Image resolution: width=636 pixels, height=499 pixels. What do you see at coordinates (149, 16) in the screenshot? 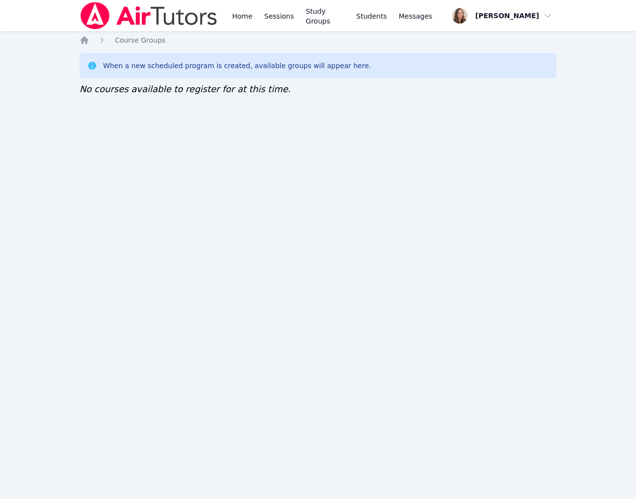
I see `img: Air Tutors` at bounding box center [149, 16].